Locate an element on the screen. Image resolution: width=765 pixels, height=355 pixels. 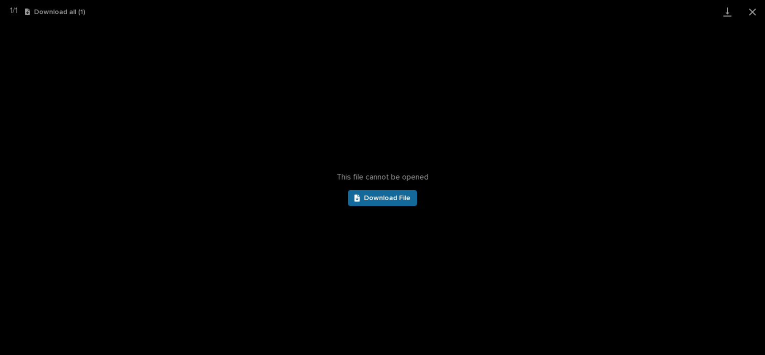
span: Download File is located at coordinates (387, 198).